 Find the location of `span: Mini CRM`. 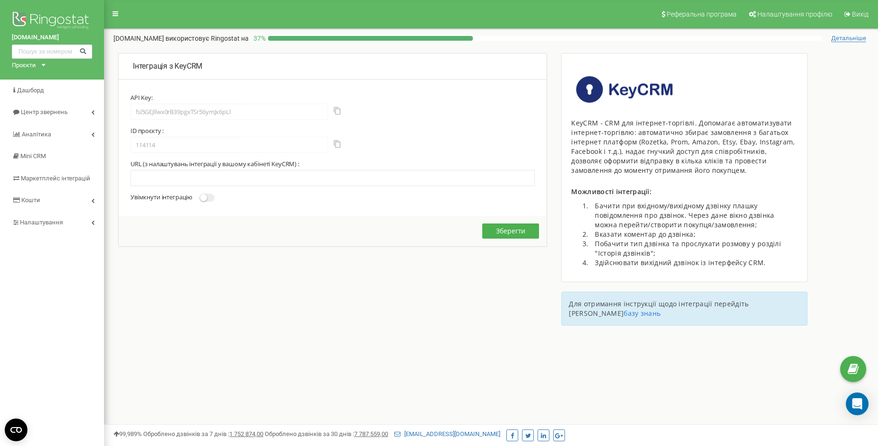

span: Mini CRM is located at coordinates (33, 156).